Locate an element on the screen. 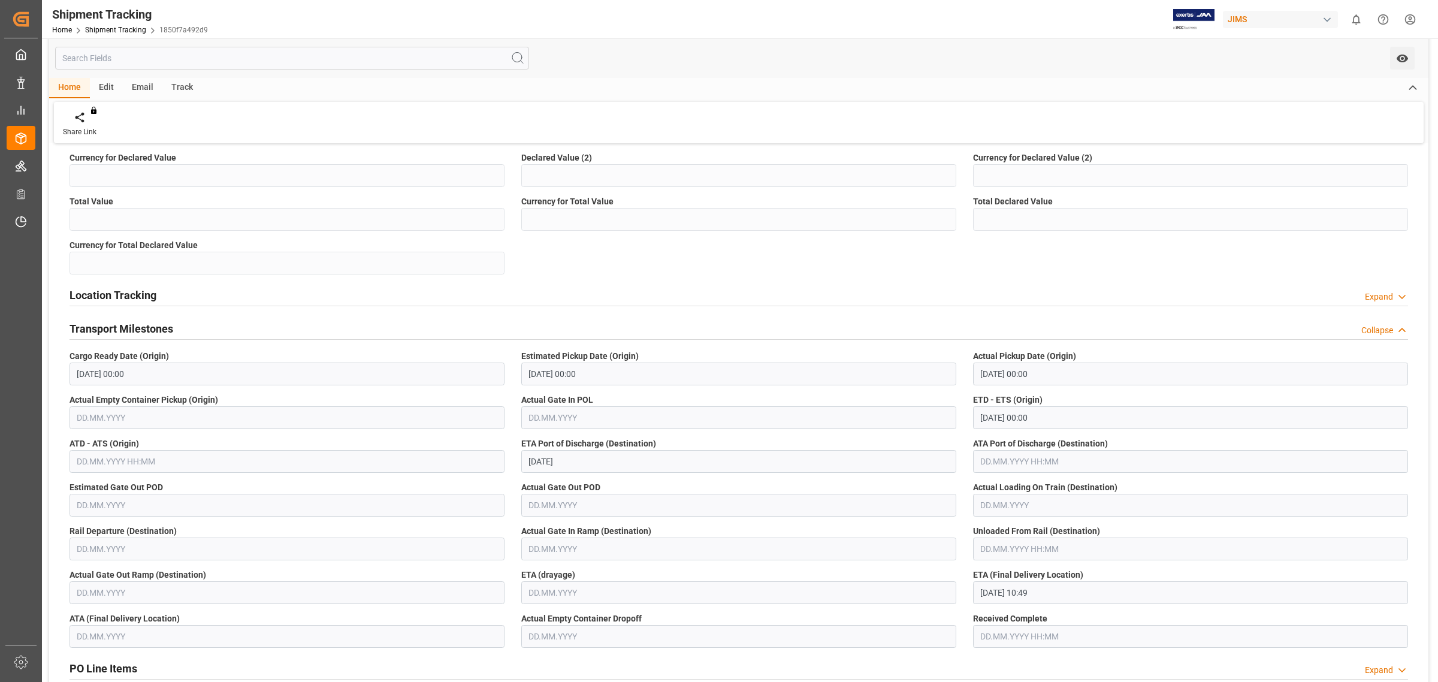 This screenshot has width=1438, height=682. span: Total Declared Value is located at coordinates (1012, 201).